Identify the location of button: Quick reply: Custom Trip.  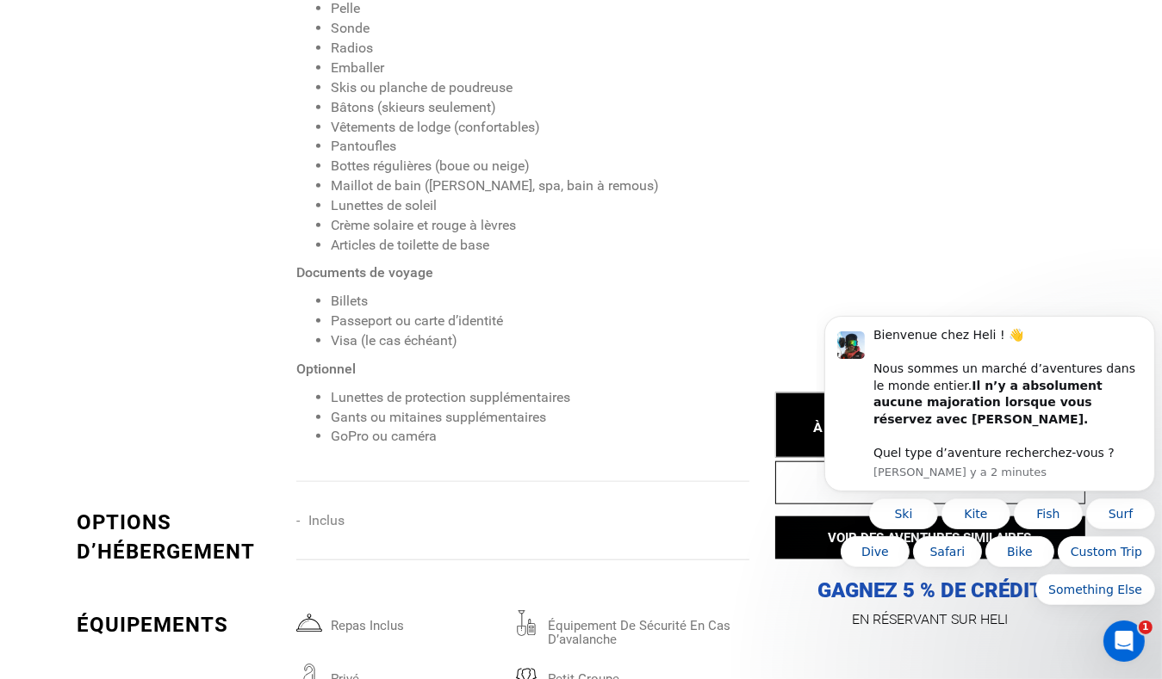
(288, 346).